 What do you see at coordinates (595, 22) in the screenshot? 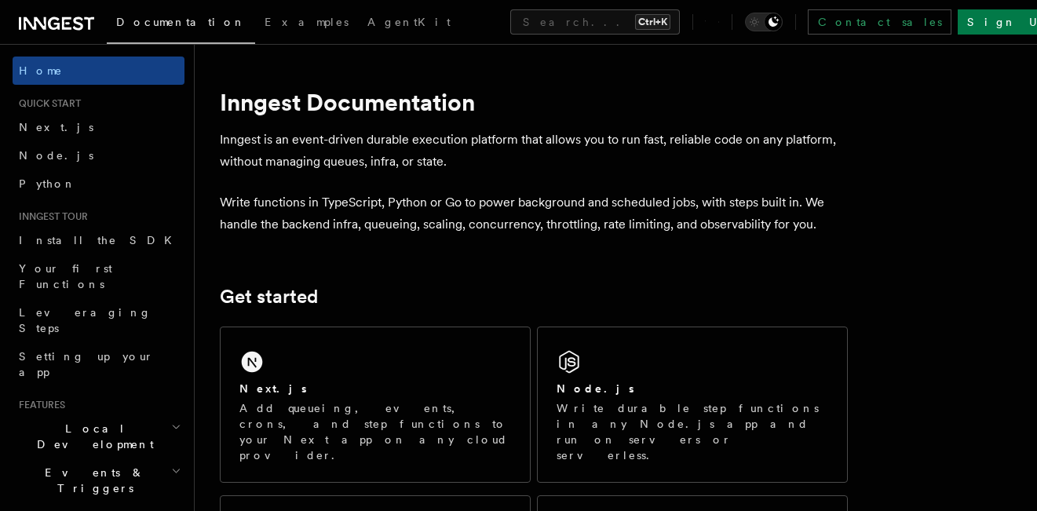
I see `button: Search...Ctrl+K` at bounding box center [595, 22].